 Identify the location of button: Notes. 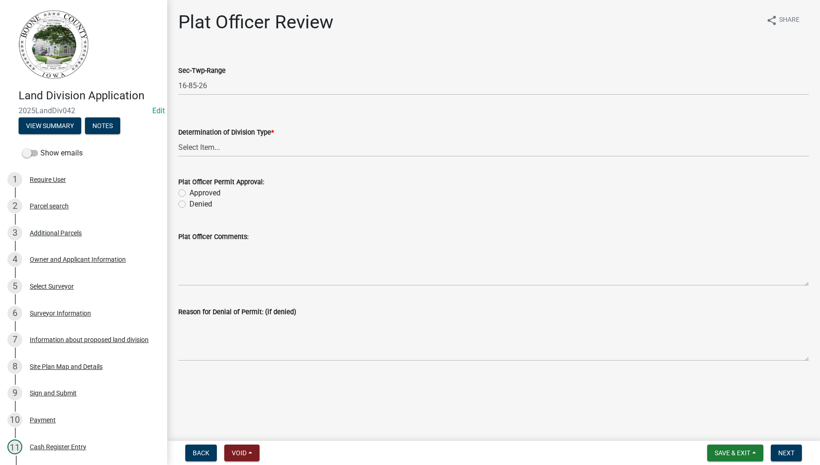
(103, 126).